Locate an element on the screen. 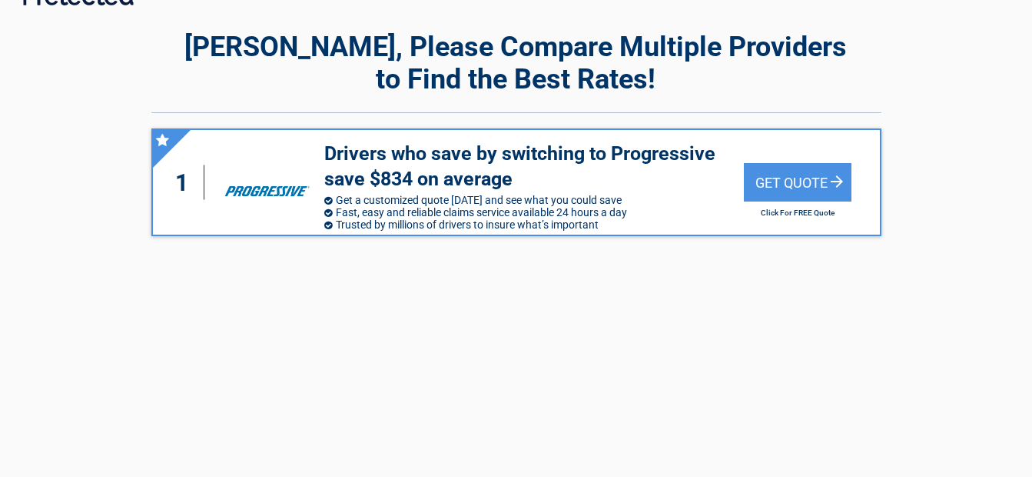 This screenshot has height=477, width=1032. li: Fast, easy and reliable claims service available 24 hours a day is located at coordinates (534, 212).